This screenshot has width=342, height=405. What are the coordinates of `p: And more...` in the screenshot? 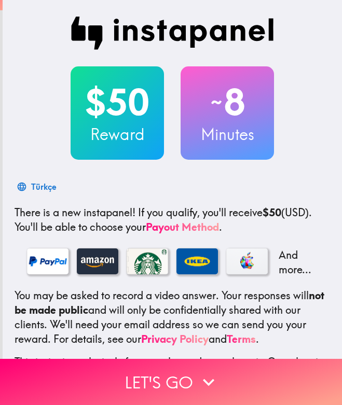 It's located at (297, 263).